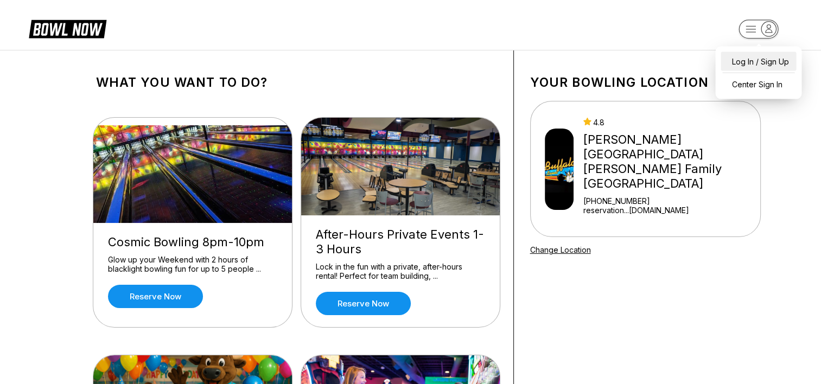  What do you see at coordinates (193, 242) in the screenshot?
I see `div: Cosmic Bowling 8pm-10pm` at bounding box center [193, 242].